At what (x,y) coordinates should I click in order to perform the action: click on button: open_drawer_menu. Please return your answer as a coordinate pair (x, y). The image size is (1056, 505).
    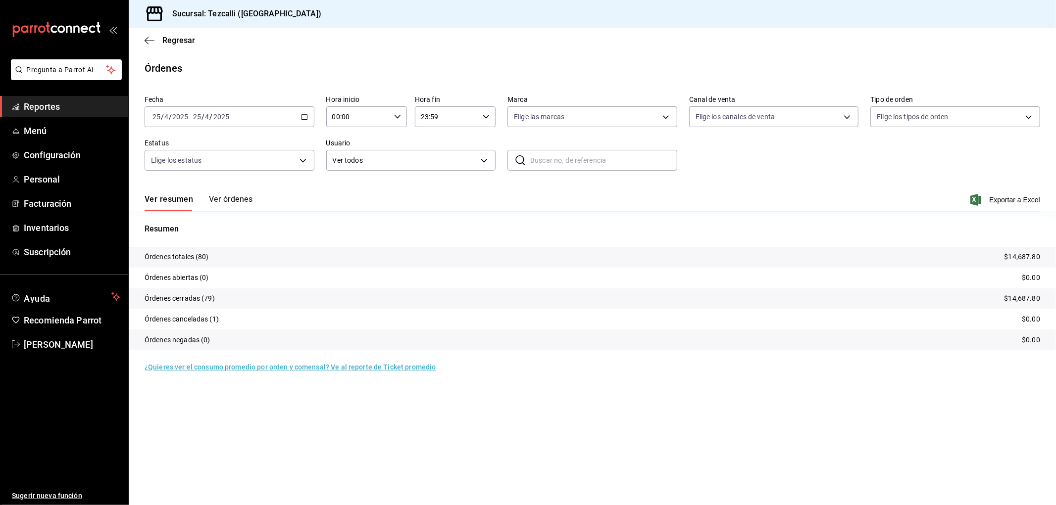
    Looking at the image, I should click on (113, 30).